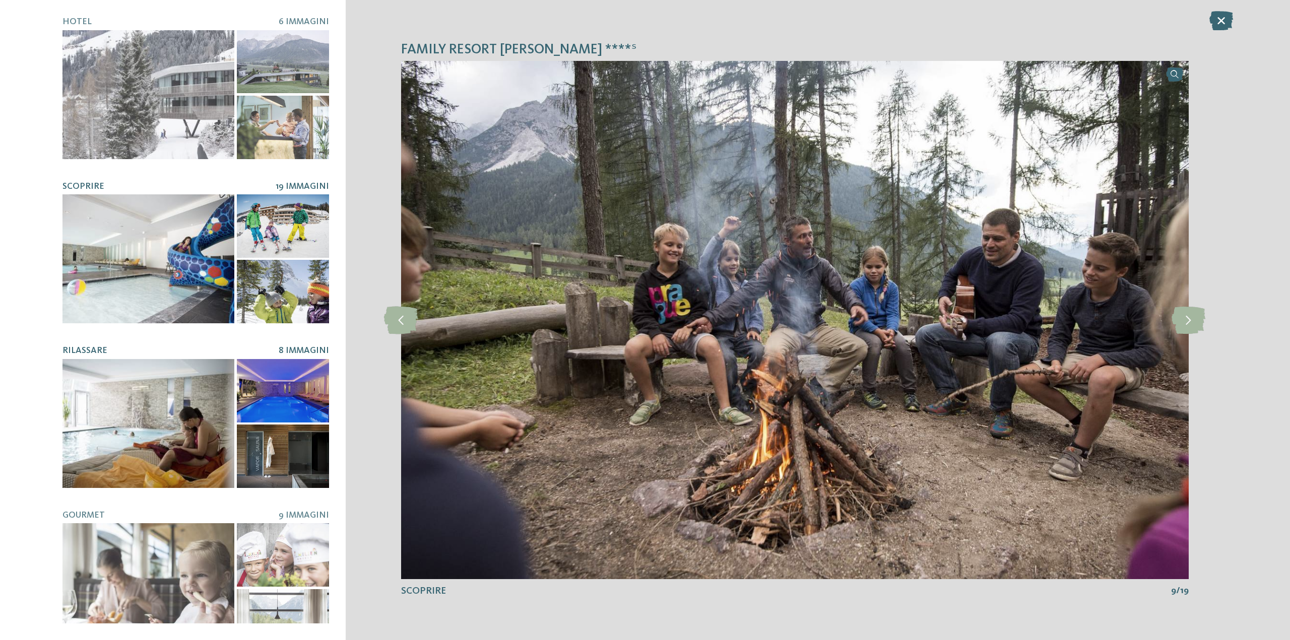  What do you see at coordinates (85, 351) in the screenshot?
I see `span: Rilassare` at bounding box center [85, 351].